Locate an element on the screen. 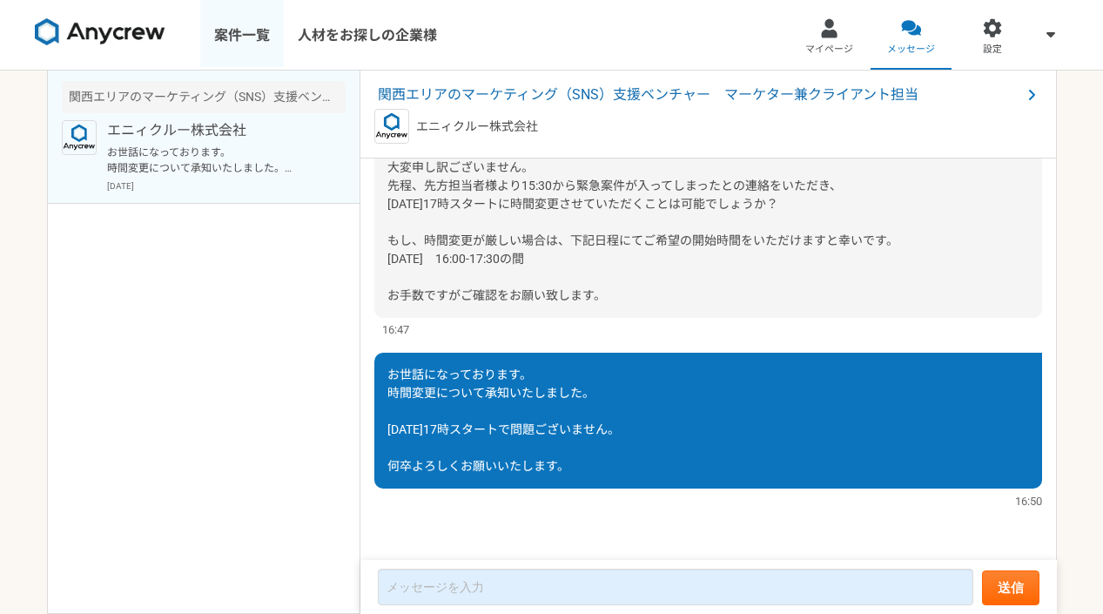 The height and width of the screenshot is (614, 1103). span: メッセージ is located at coordinates (911, 50).